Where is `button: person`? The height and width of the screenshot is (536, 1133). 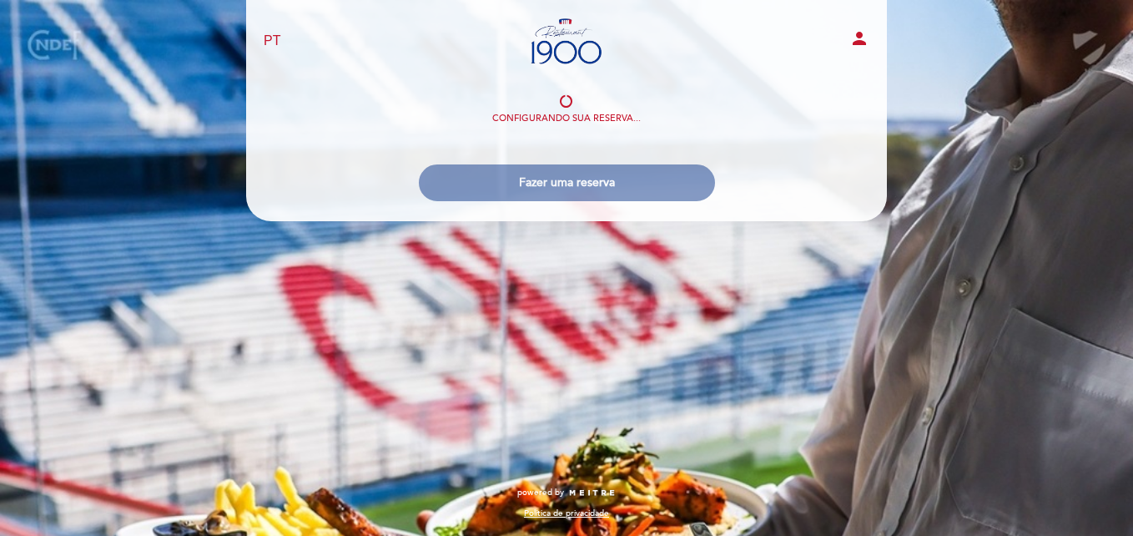 button: person is located at coordinates (860, 41).